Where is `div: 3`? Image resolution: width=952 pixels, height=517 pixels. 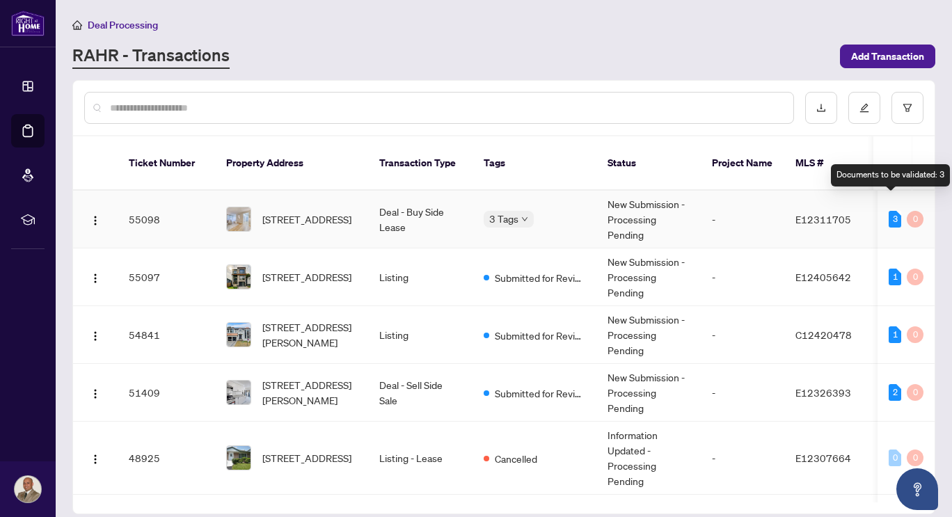
div: 3 is located at coordinates (895, 219).